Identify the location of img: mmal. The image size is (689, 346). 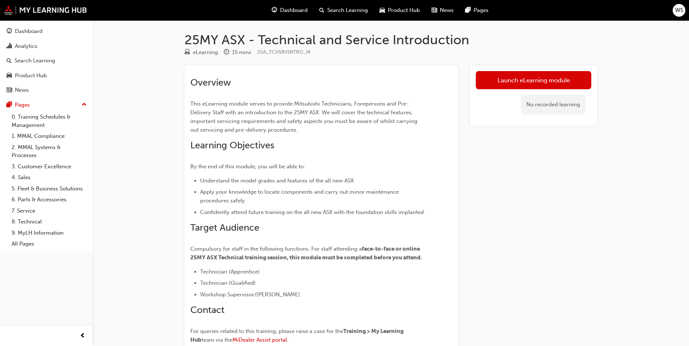
(45, 10).